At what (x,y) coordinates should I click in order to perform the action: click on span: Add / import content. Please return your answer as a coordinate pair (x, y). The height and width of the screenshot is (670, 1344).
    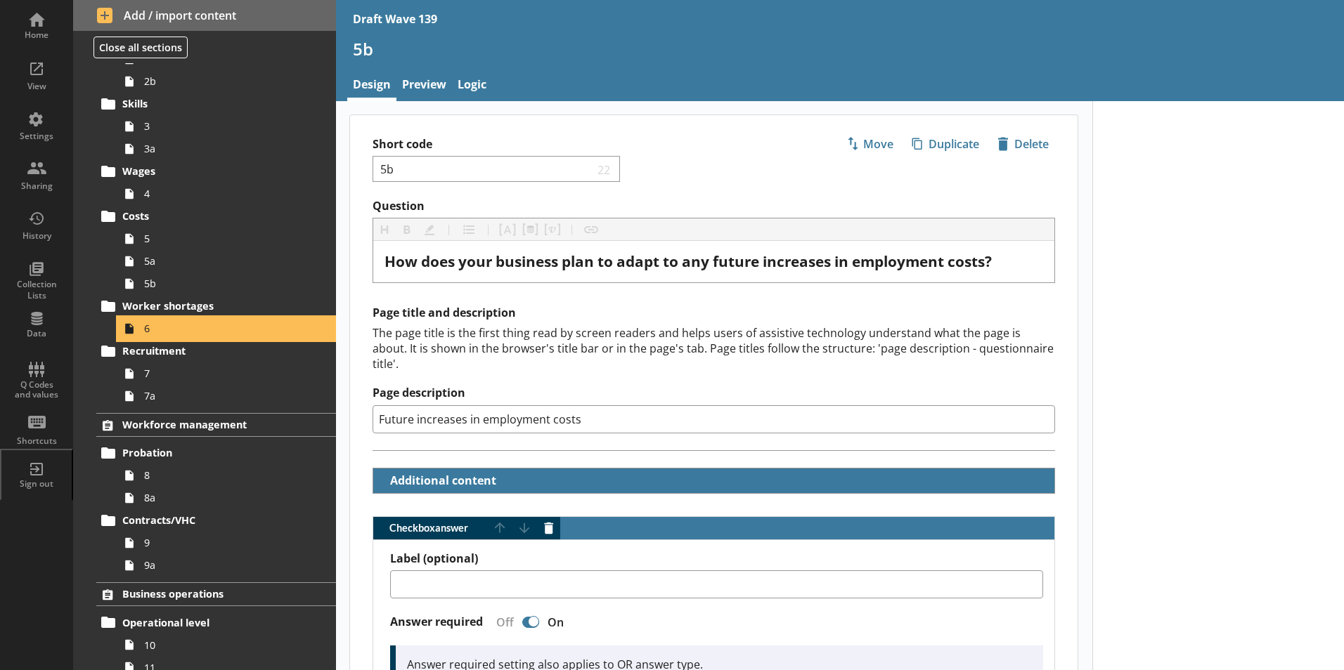
    Looking at the image, I should click on (204, 15).